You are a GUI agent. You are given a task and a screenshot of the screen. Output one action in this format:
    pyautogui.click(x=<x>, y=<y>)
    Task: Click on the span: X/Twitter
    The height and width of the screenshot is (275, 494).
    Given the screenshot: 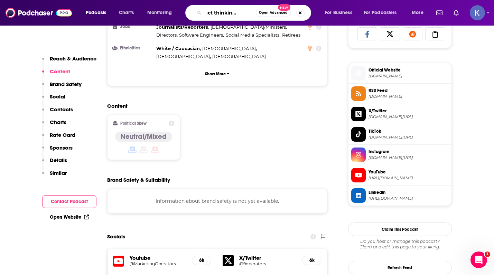 What is the action you would take?
    pyautogui.click(x=408, y=111)
    